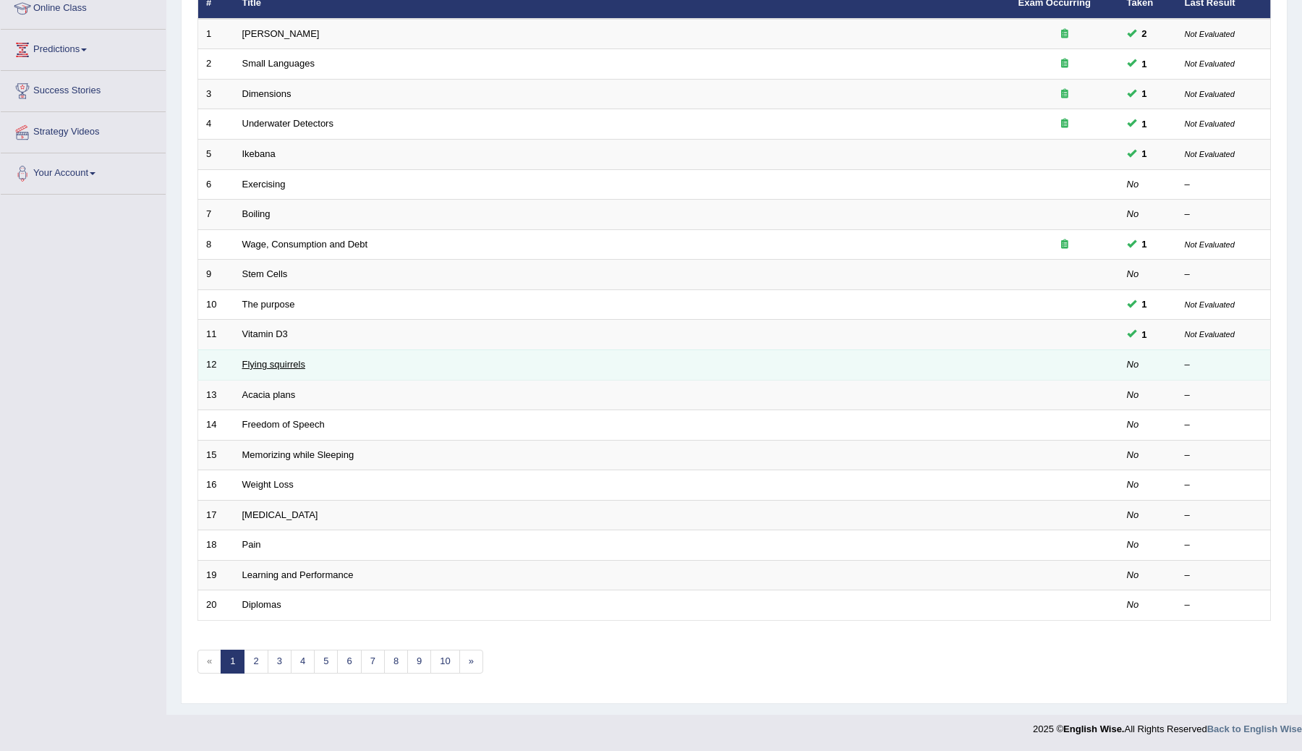 Image resolution: width=1302 pixels, height=751 pixels. I want to click on td: 8, so click(216, 244).